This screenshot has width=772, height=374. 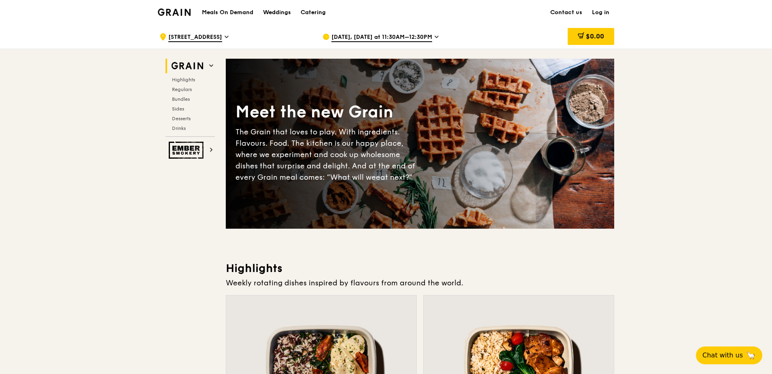 What do you see at coordinates (183, 80) in the screenshot?
I see `span: Highlights` at bounding box center [183, 80].